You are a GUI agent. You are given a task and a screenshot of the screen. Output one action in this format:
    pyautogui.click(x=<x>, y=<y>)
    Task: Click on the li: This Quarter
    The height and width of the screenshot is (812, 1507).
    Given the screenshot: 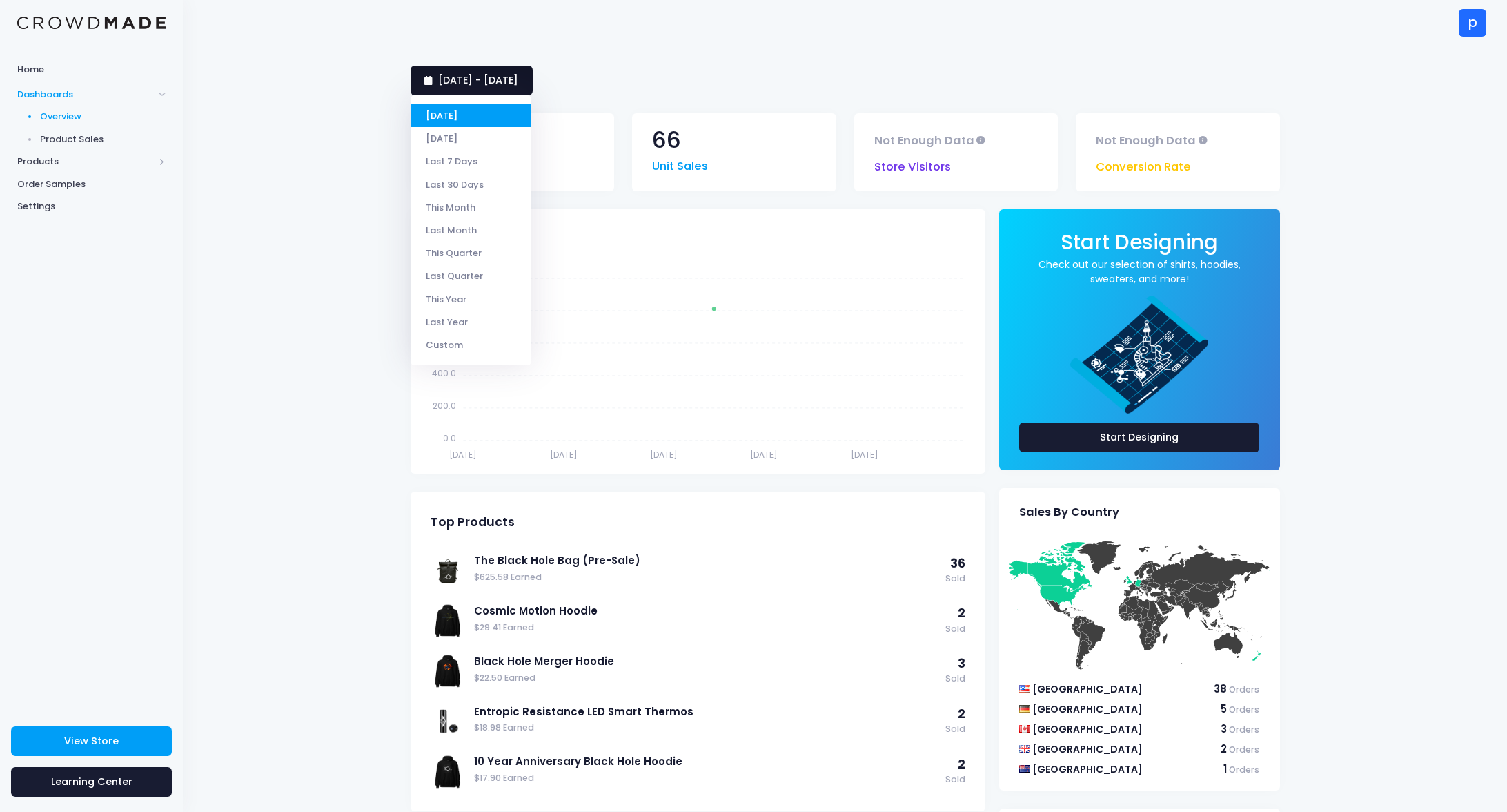 What is the action you would take?
    pyautogui.click(x=471, y=253)
    